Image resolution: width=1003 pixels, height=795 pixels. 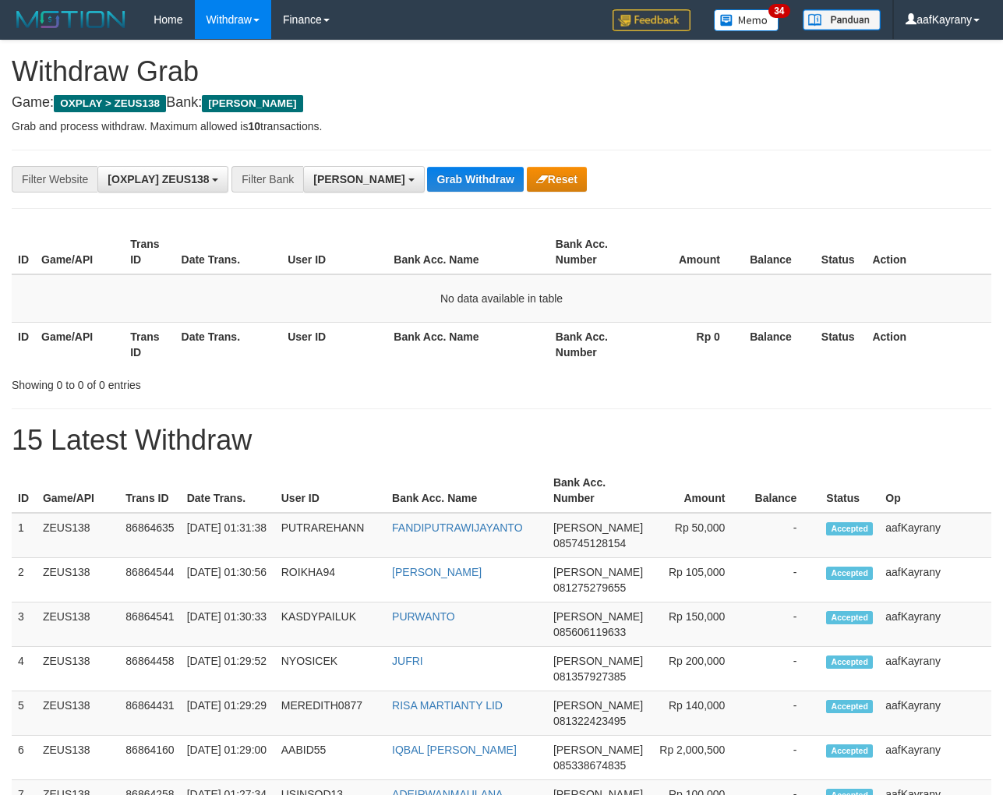 What do you see at coordinates (589, 676) in the screenshot?
I see `span: Copy 081357927385 to clipboard` at bounding box center [589, 676].